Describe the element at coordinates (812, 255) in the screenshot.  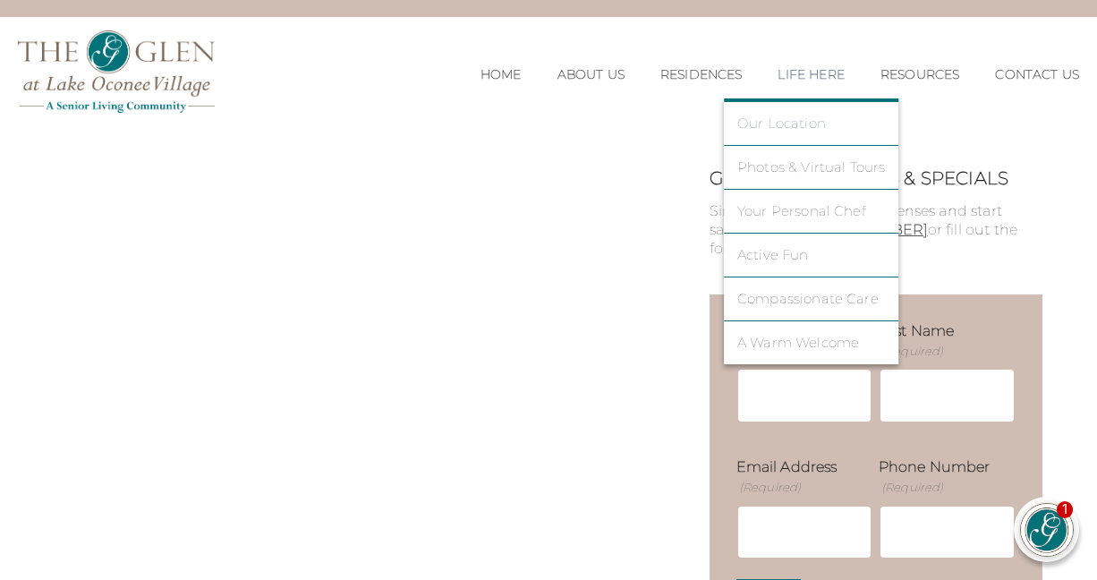
I see `a: Active Fun` at that location.